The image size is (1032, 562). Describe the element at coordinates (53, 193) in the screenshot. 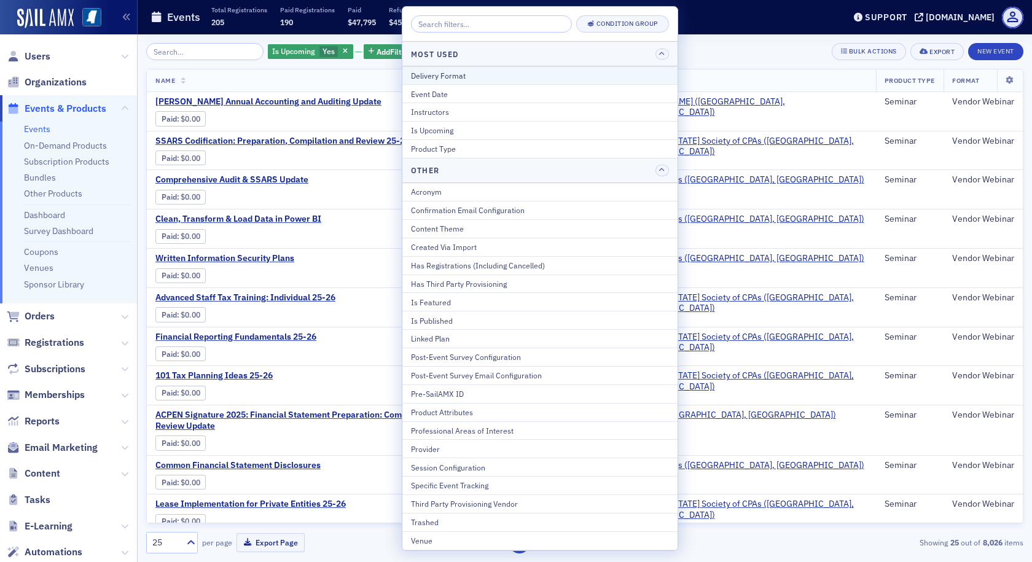

I see `a: Other Products` at that location.